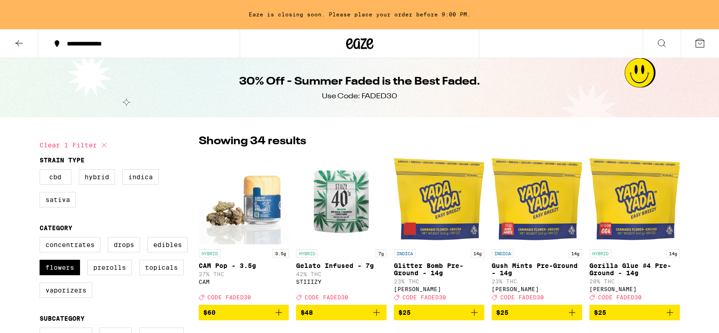 Image resolution: width=719 pixels, height=333 pixels. What do you see at coordinates (537, 199) in the screenshot?
I see `img: Yada Yada - Gush Mints Pre-Ground - 14g` at bounding box center [537, 199].